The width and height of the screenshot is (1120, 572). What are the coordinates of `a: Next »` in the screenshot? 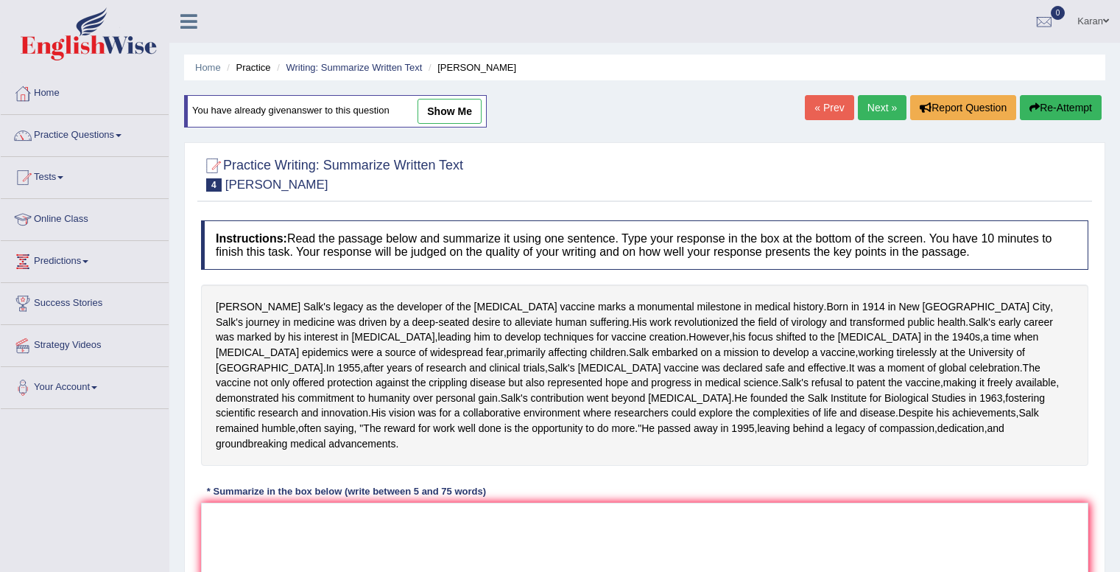 It's located at (882, 108).